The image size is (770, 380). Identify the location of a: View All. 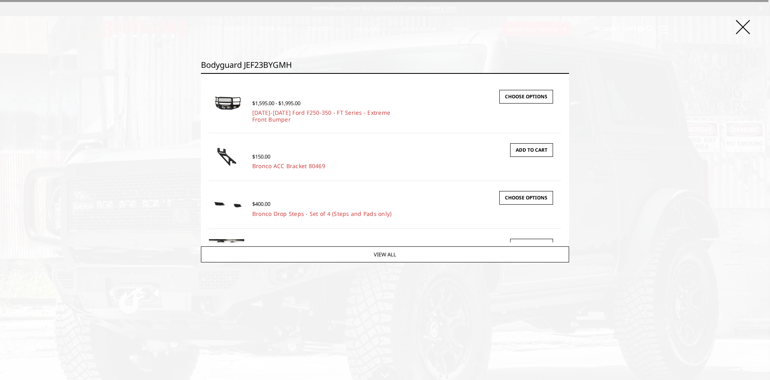
(385, 254).